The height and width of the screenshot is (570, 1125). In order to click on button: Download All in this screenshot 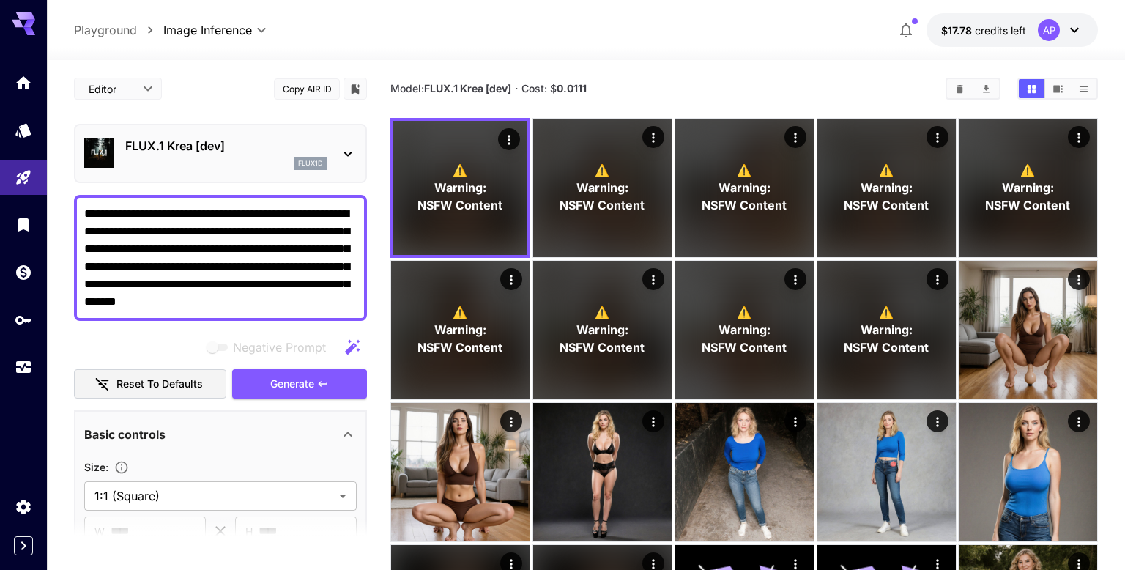, I will do `click(986, 89)`.